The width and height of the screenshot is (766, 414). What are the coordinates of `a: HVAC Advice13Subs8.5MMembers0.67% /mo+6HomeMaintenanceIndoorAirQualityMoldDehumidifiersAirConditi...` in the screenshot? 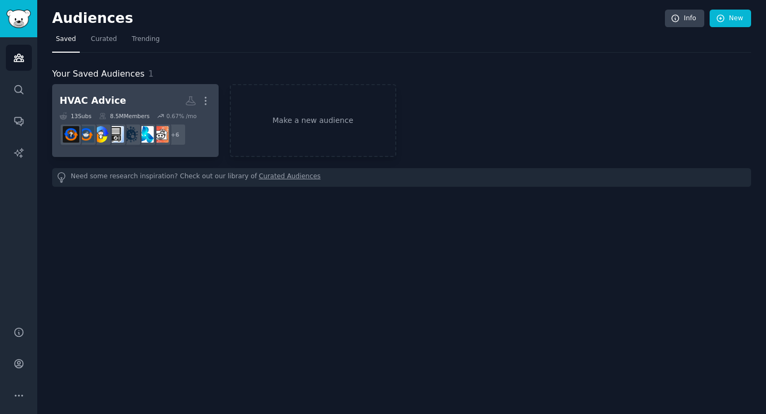 It's located at (135, 120).